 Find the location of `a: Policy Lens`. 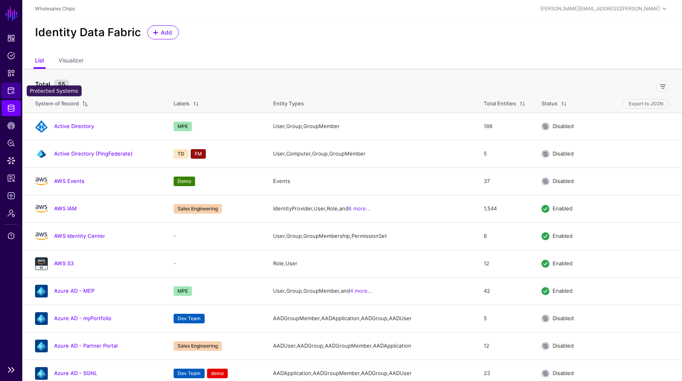

a: Policy Lens is located at coordinates (11, 143).